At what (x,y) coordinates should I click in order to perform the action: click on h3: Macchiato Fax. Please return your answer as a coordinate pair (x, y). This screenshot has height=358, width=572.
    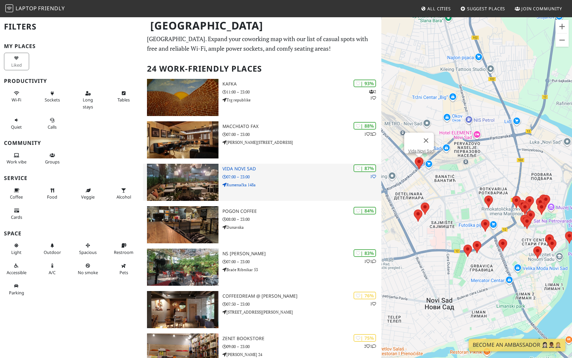
    Looking at the image, I should click on (302, 126).